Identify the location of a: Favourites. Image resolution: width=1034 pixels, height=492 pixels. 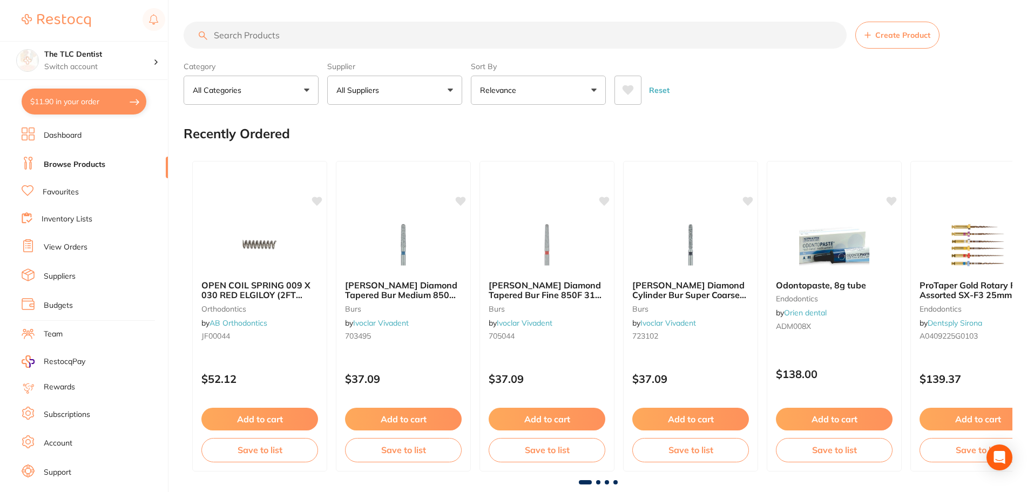
(60, 192).